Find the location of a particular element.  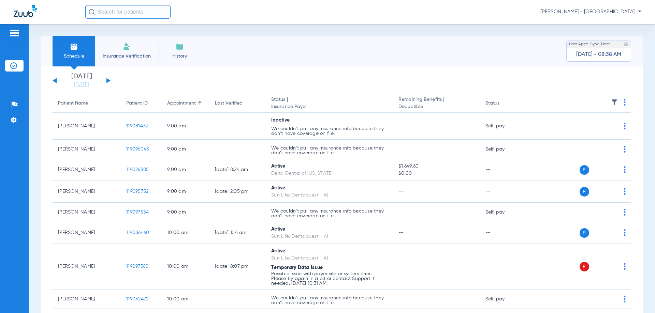

th: Status is located at coordinates (503, 104).